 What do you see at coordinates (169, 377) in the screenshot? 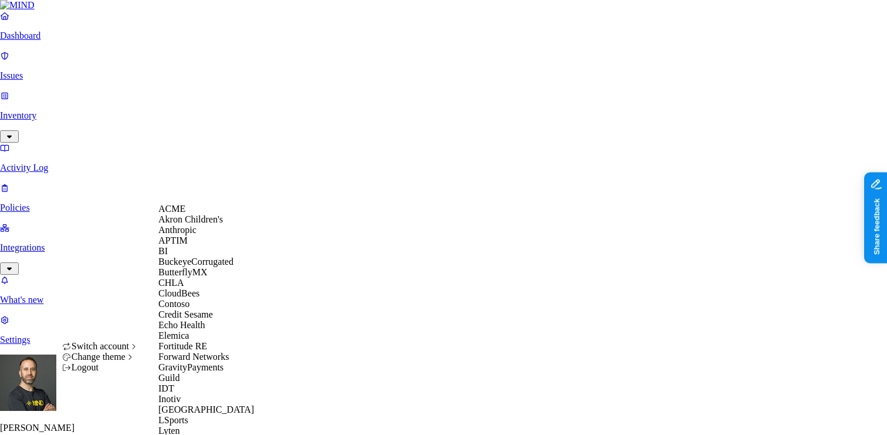
I see `span: Guild` at bounding box center [169, 377].